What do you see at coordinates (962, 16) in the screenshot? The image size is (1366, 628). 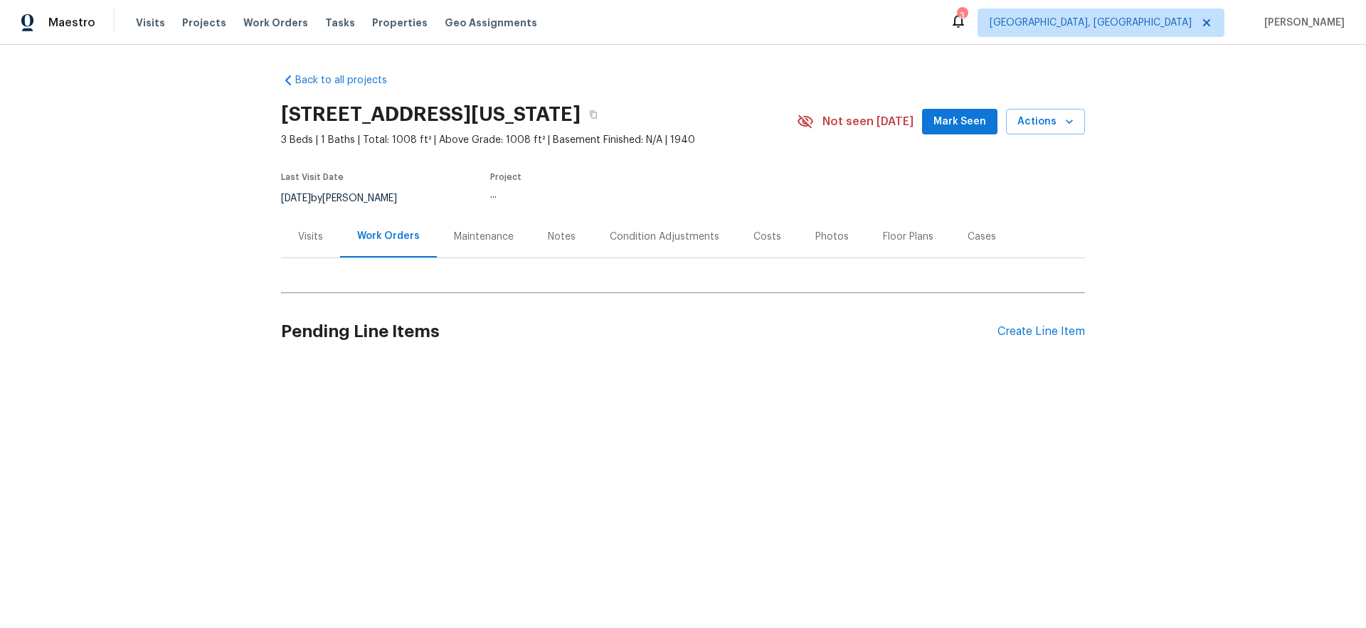 I see `div: 3` at bounding box center [962, 16].